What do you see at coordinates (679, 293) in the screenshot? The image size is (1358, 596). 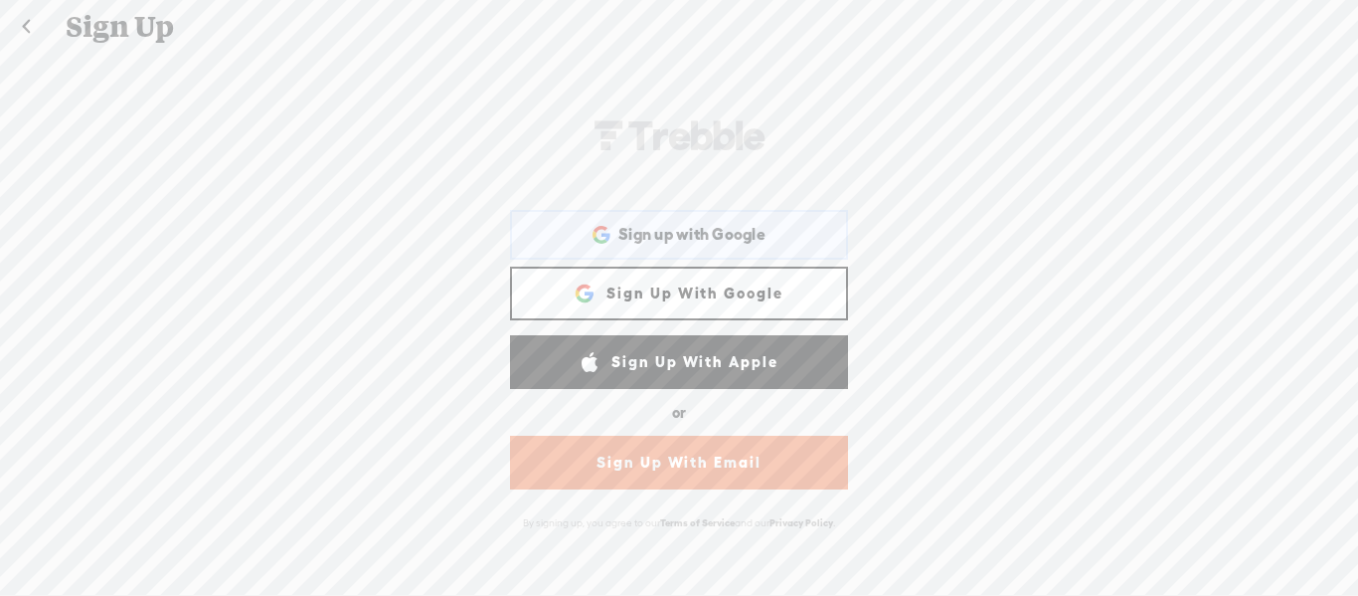 I see `a: Sign Up With Google` at bounding box center [679, 293].